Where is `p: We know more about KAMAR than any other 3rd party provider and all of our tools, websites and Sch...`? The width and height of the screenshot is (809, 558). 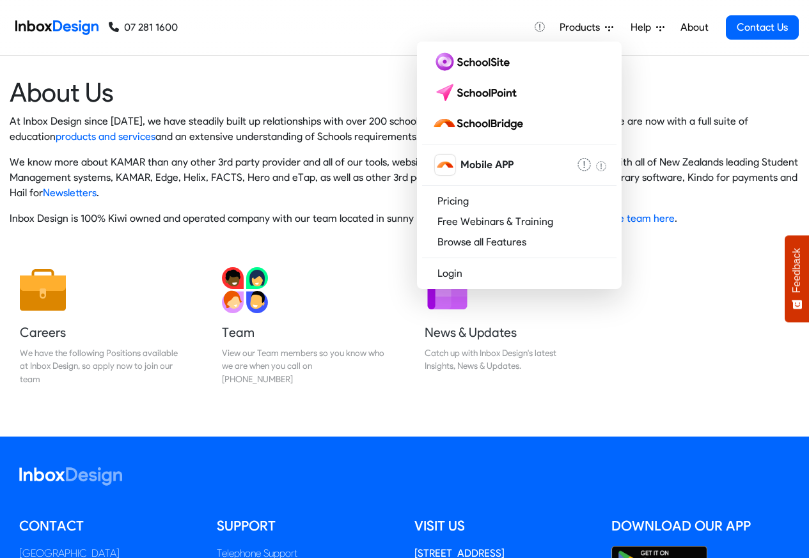
p: We know more about KAMAR than any other 3rd party provider and all of our tools, websites and Sch... is located at coordinates (404, 178).